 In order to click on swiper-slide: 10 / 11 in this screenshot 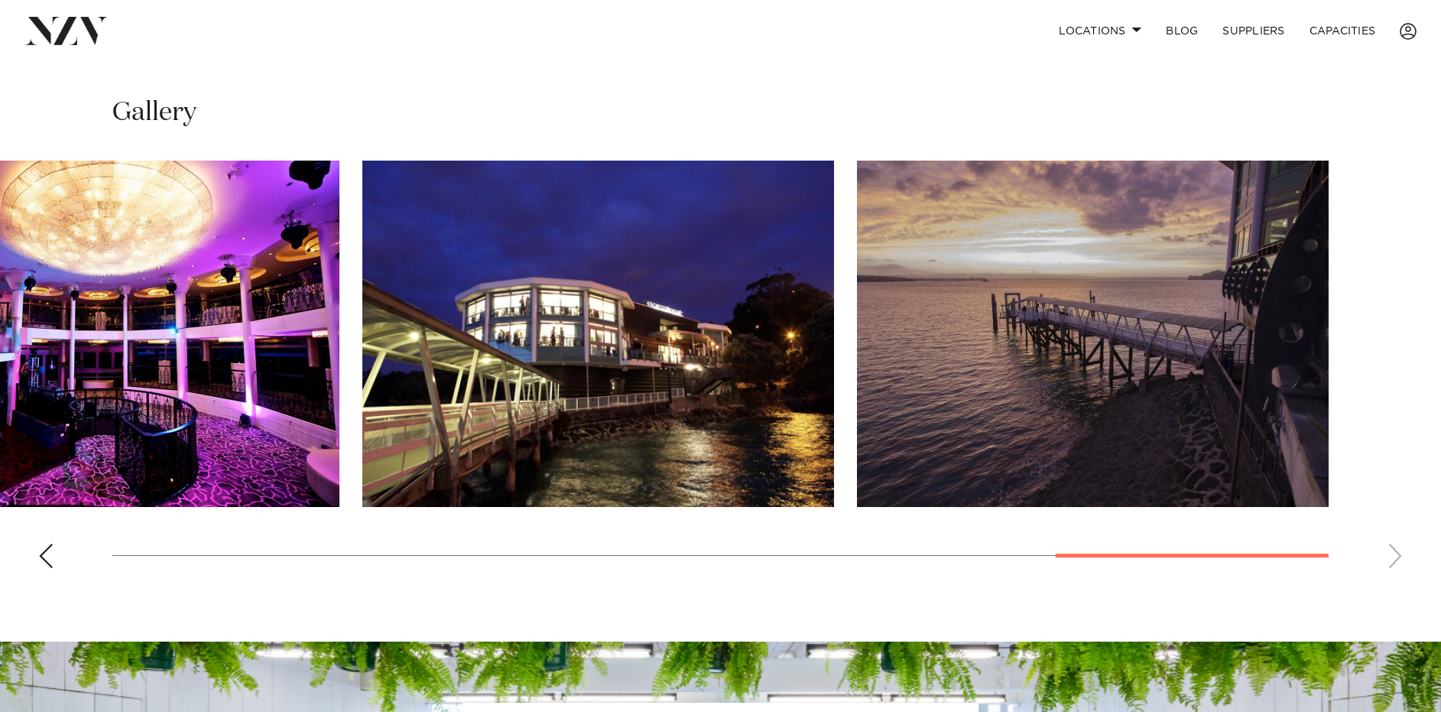, I will do `click(598, 333)`.